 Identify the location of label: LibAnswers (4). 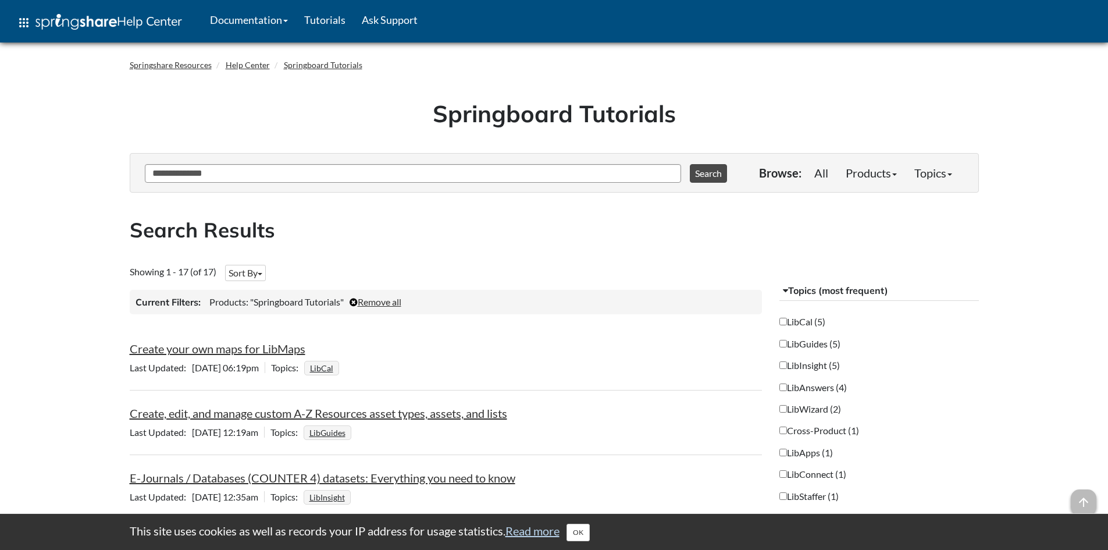
(813, 387).